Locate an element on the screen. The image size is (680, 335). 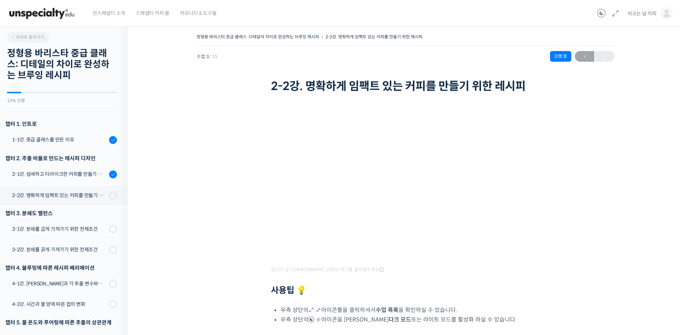
a: 정형용 바리스타 중급 클래스: 디테일의 차이로 완성하는 브루잉 레시피 is located at coordinates (258, 36).